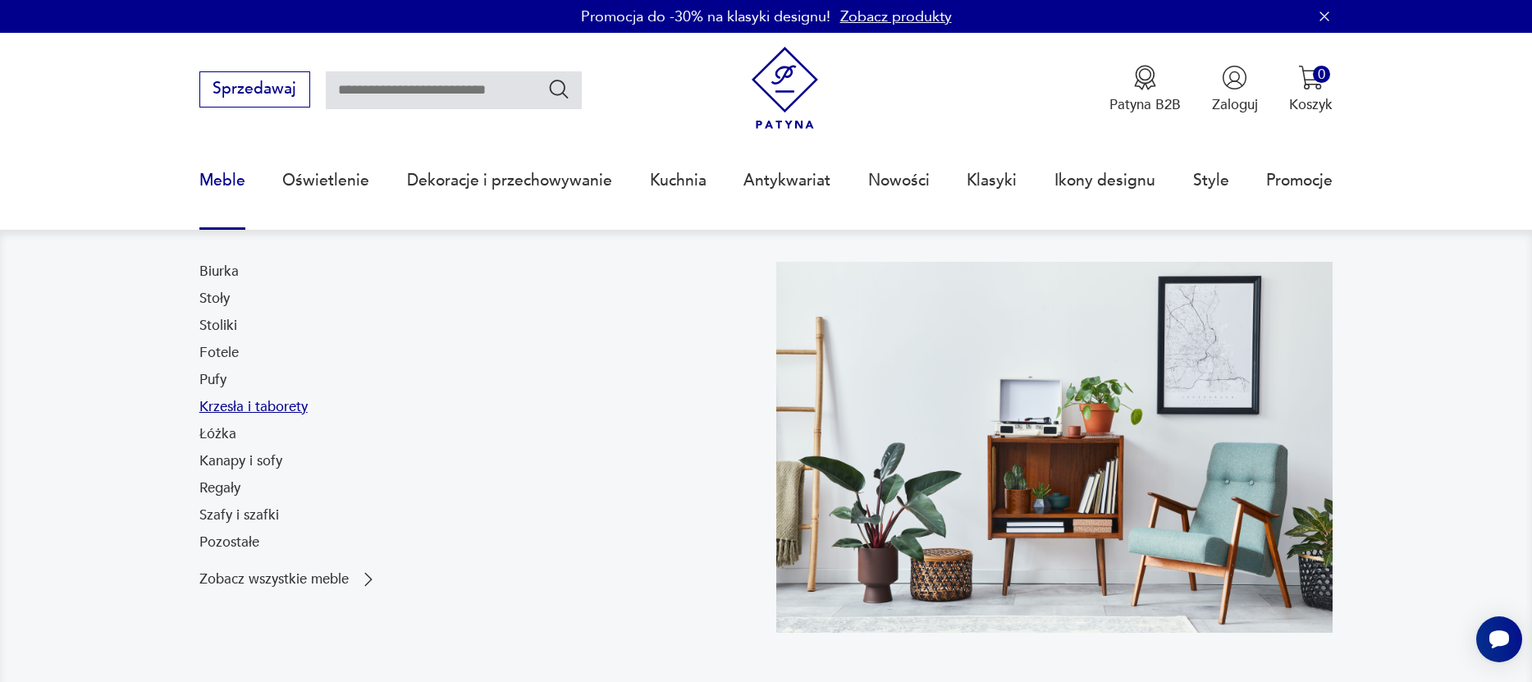 The height and width of the screenshot is (682, 1532). What do you see at coordinates (1055, 447) in the screenshot?
I see `img: 969d9116629659dbb0bd4e745da535dc.jpg` at bounding box center [1055, 447].